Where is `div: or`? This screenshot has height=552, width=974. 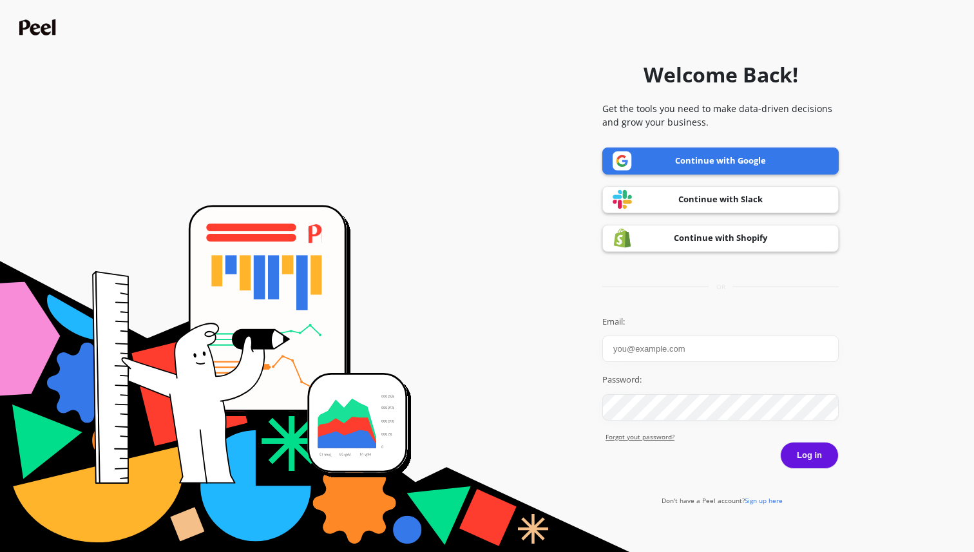
div: or is located at coordinates (720, 287).